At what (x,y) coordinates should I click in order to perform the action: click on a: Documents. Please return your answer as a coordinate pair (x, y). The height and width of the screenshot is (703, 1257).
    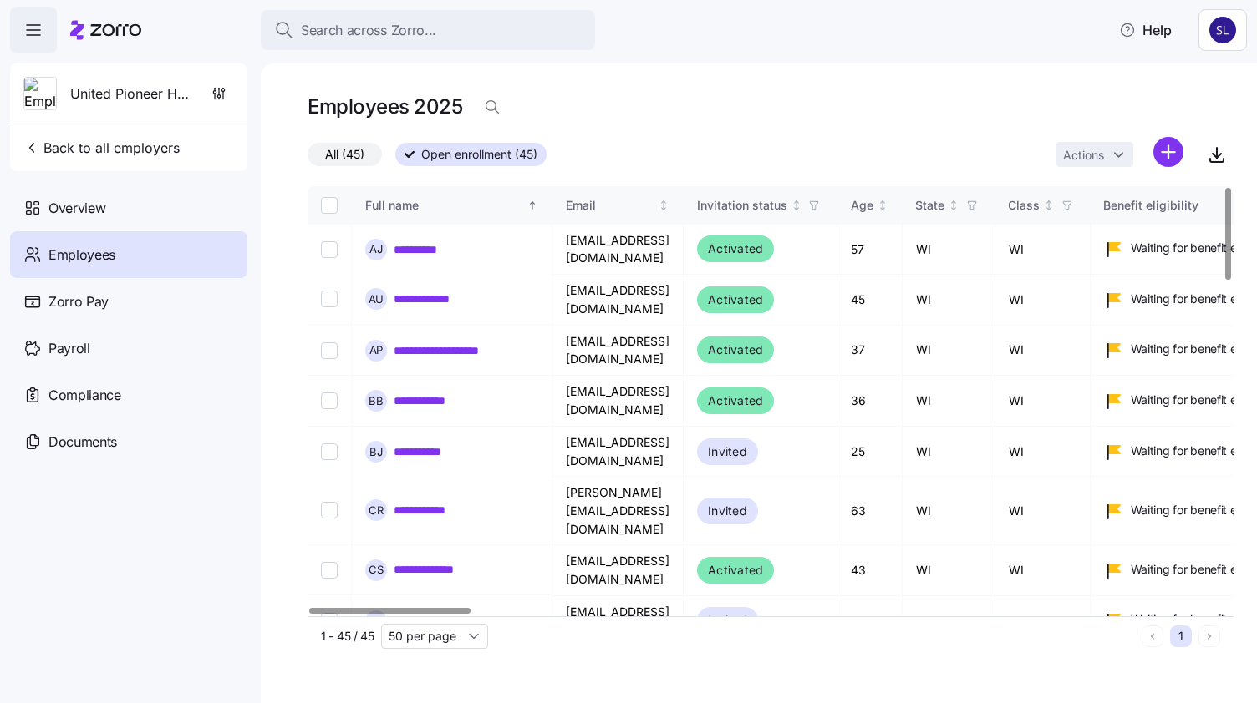
    Looking at the image, I should click on (129, 442).